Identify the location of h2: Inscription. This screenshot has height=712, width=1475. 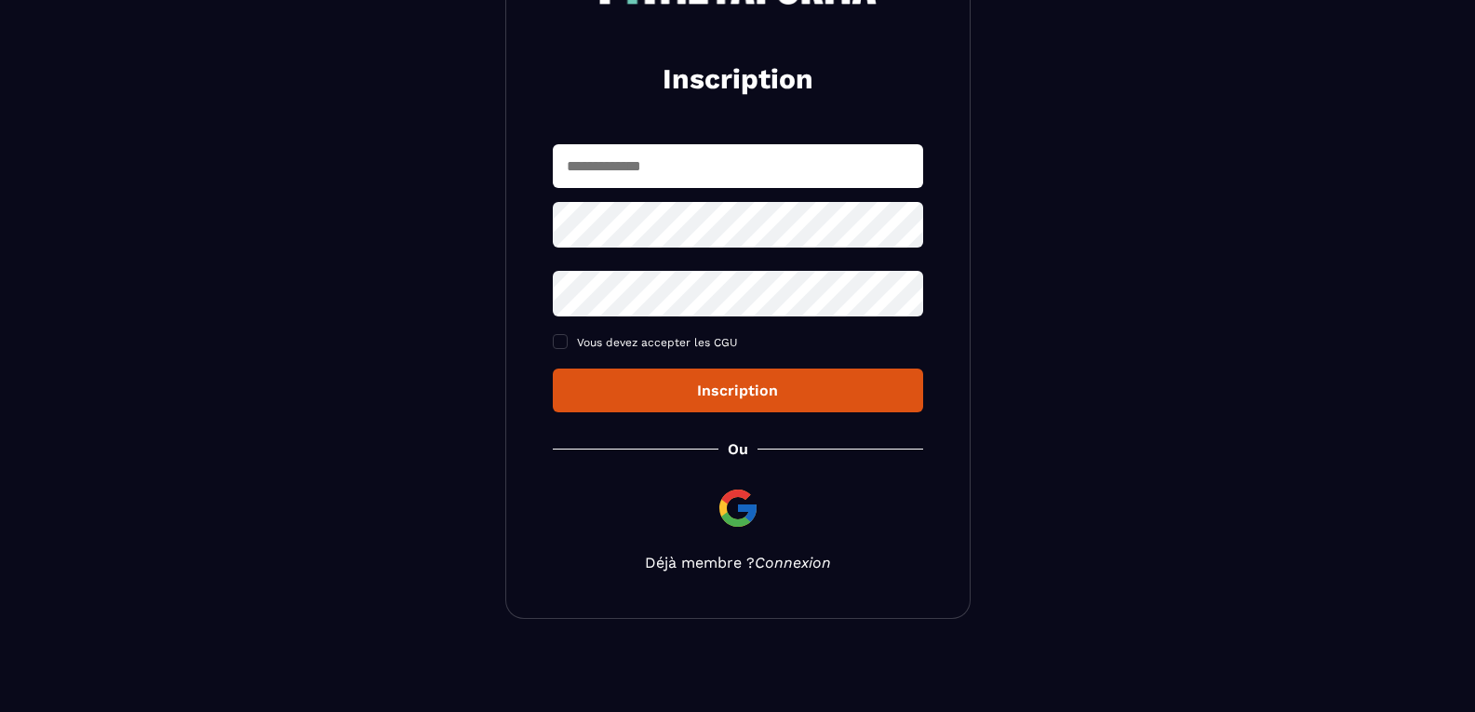
(738, 79).